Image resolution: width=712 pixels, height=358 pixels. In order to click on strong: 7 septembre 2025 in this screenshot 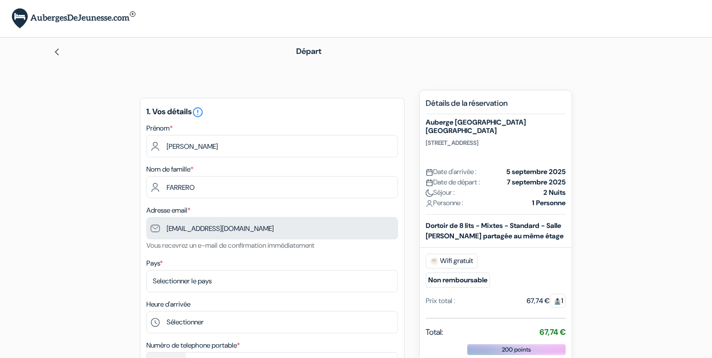, I will do `click(536, 182)`.